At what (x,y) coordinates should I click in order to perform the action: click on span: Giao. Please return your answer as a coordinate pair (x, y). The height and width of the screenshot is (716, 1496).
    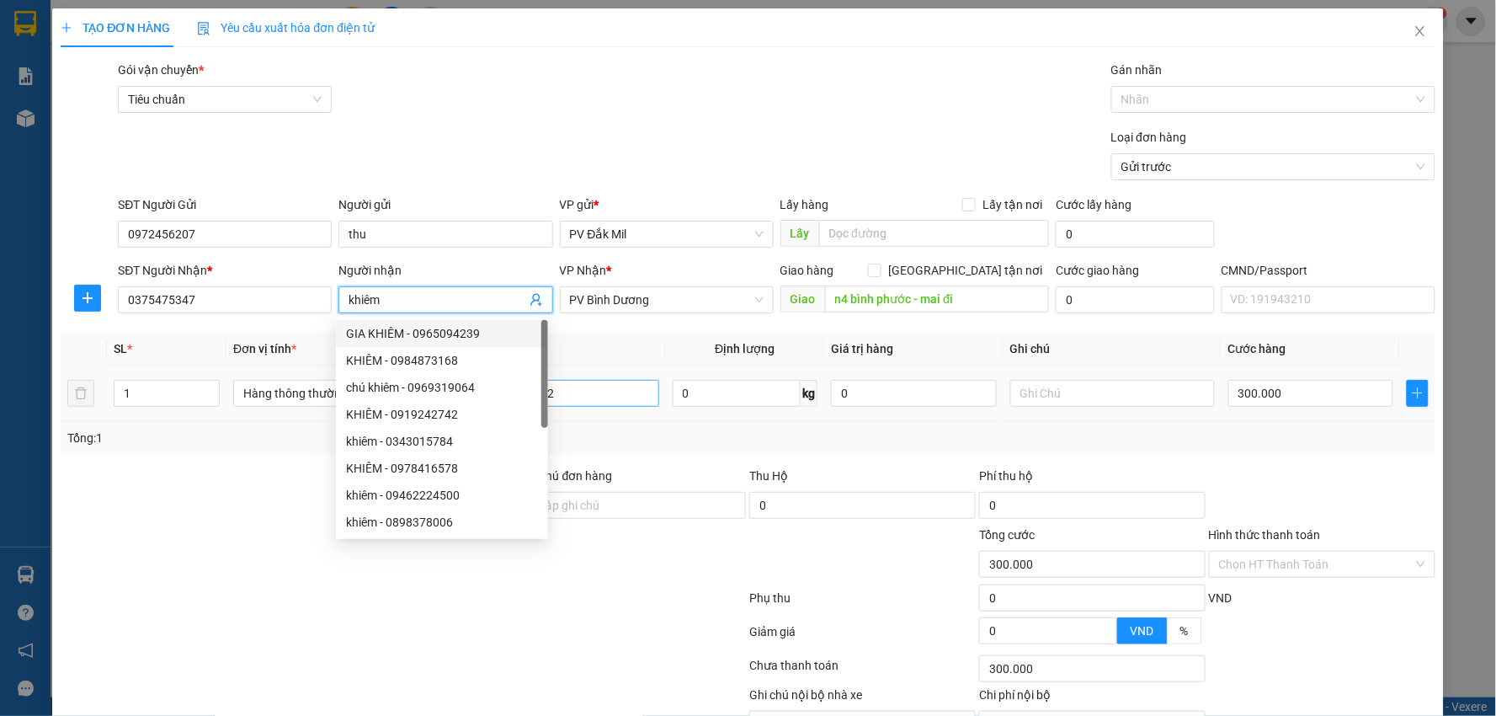
    Looking at the image, I should click on (802, 299).